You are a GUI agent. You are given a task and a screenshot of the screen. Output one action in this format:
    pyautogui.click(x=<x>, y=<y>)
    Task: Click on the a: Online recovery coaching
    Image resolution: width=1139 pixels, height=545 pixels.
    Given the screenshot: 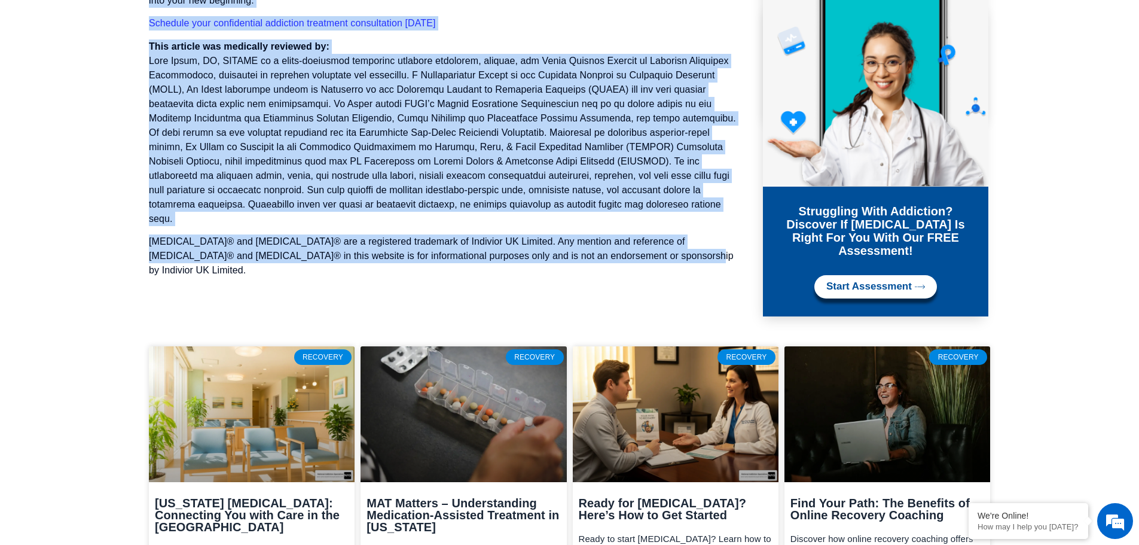 What is the action you would take?
    pyautogui.click(x=887, y=414)
    